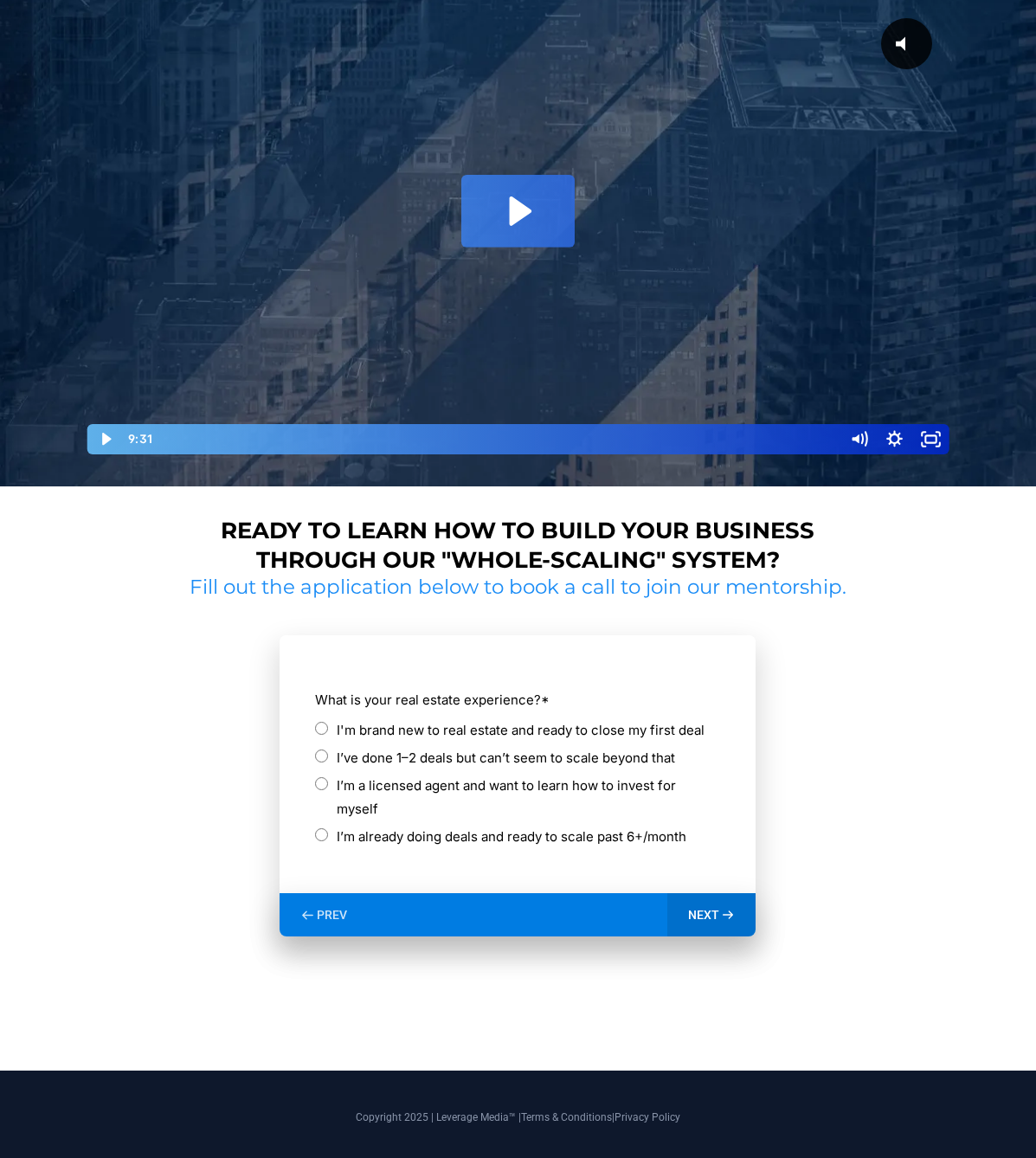 Image resolution: width=1036 pixels, height=1158 pixels. What do you see at coordinates (505, 757) in the screenshot?
I see `label: I’ve done 1–2 deals but can’t seem to scale beyond that` at bounding box center [505, 757].